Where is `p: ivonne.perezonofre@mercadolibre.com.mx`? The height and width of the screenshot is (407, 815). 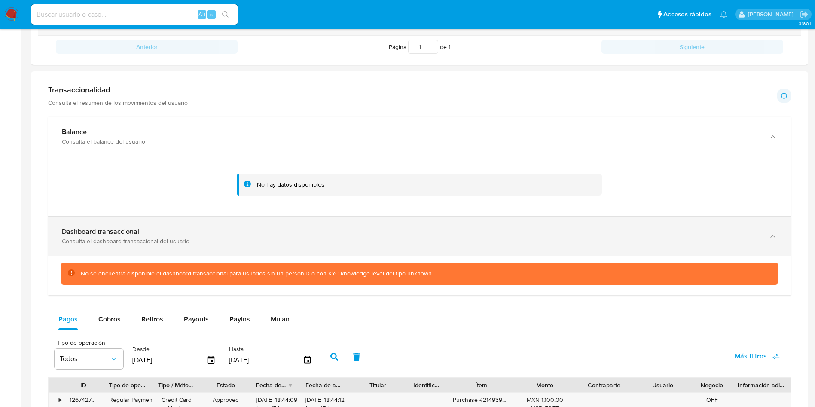 p: ivonne.perezonofre@mercadolibre.com.mx is located at coordinates (772, 14).